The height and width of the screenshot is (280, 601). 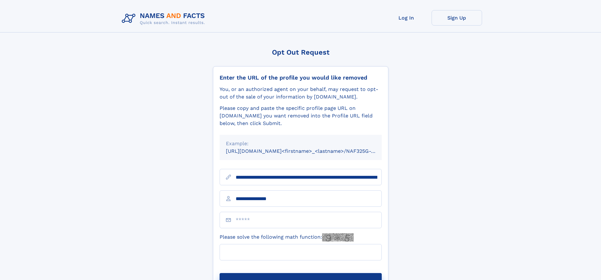 I want to click on div: Example:, so click(x=301, y=143).